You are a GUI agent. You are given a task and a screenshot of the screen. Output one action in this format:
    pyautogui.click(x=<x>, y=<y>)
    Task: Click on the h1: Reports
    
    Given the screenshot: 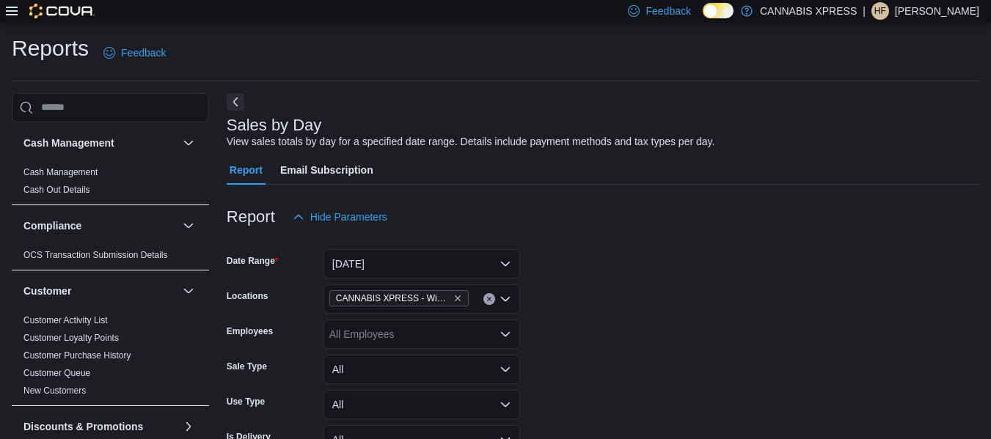 What is the action you would take?
    pyautogui.click(x=50, y=48)
    